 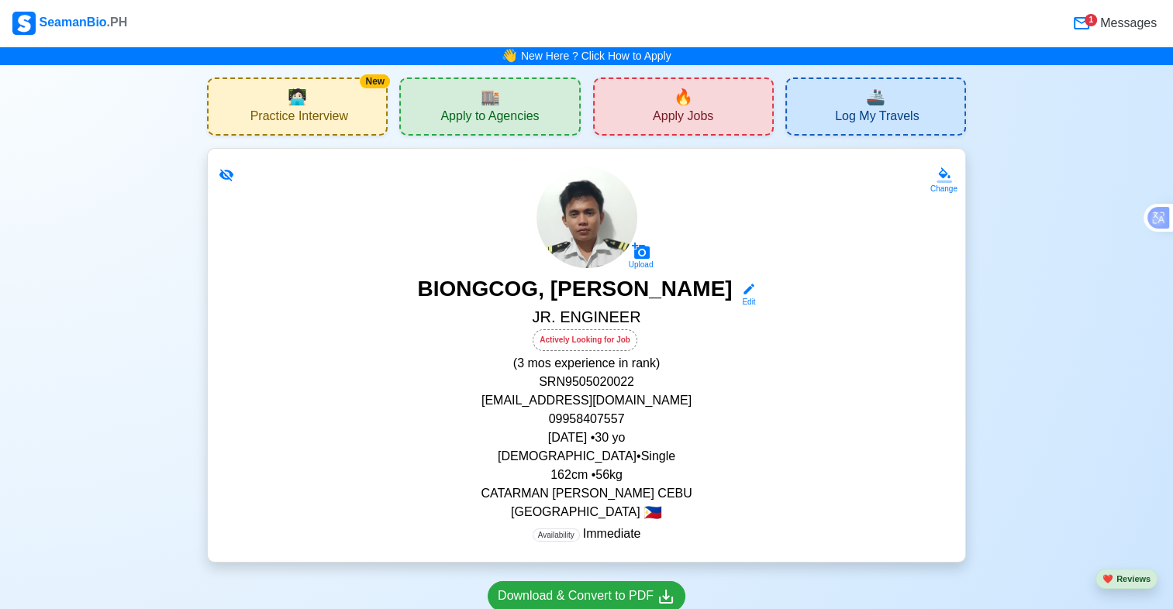 I want to click on button: heartReviews, so click(x=1126, y=579).